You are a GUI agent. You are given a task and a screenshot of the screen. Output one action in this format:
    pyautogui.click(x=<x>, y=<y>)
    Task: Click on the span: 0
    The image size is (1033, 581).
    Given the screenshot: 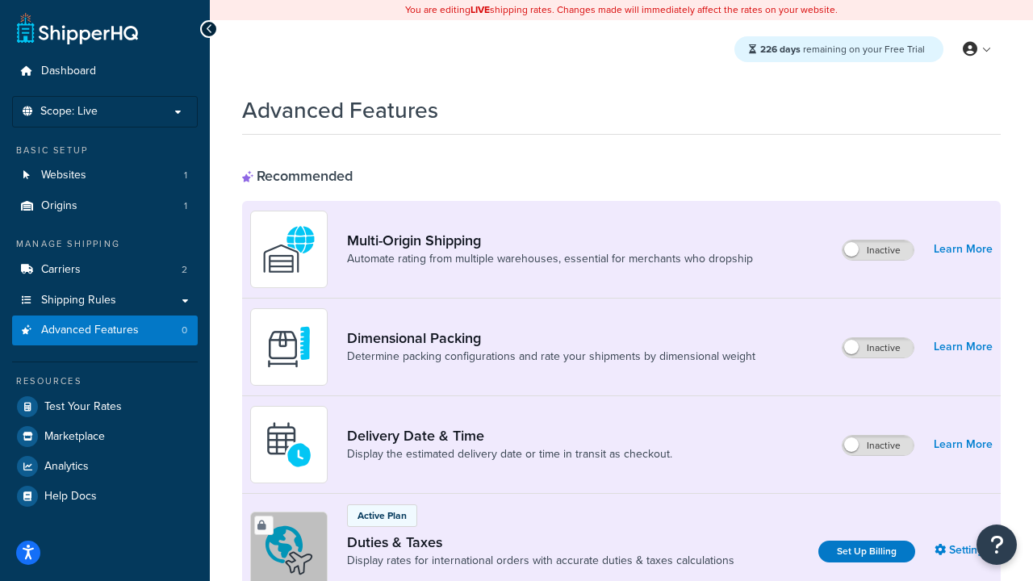 What is the action you would take?
    pyautogui.click(x=184, y=330)
    